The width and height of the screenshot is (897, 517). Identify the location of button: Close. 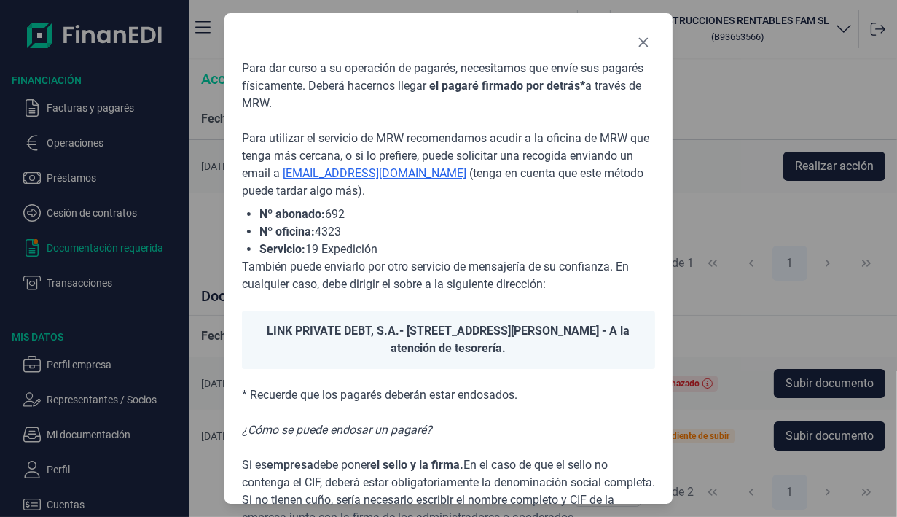
(644, 42).